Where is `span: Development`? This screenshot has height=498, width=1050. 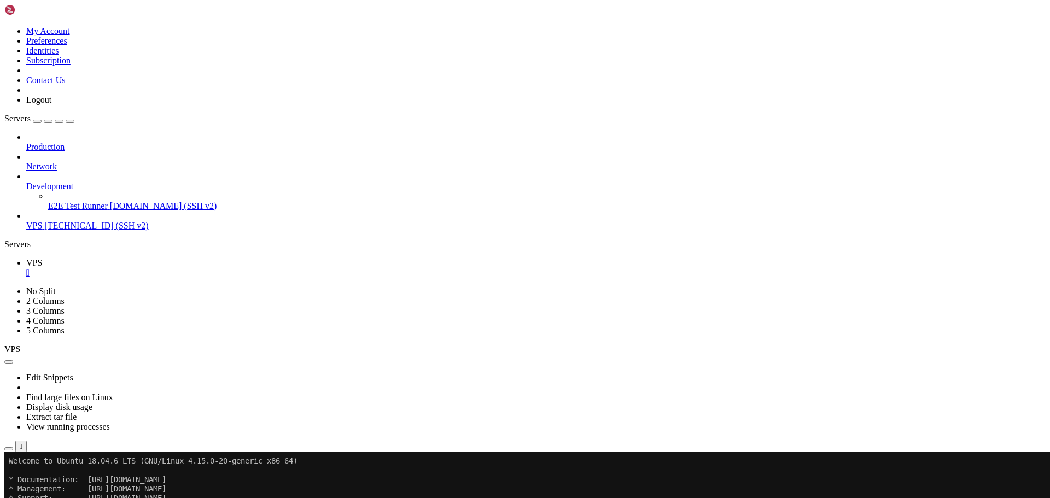
span: Development is located at coordinates (50, 186).